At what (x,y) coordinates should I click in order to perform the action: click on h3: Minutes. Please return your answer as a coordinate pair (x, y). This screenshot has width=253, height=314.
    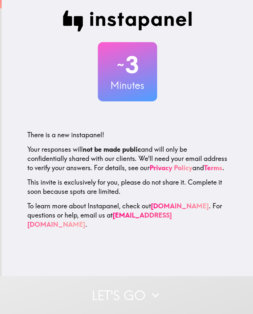
    Looking at the image, I should click on (128, 85).